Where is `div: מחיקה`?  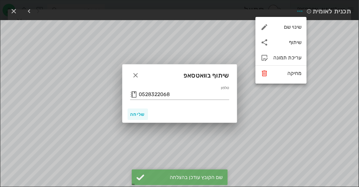 div: מחיקה is located at coordinates (287, 73).